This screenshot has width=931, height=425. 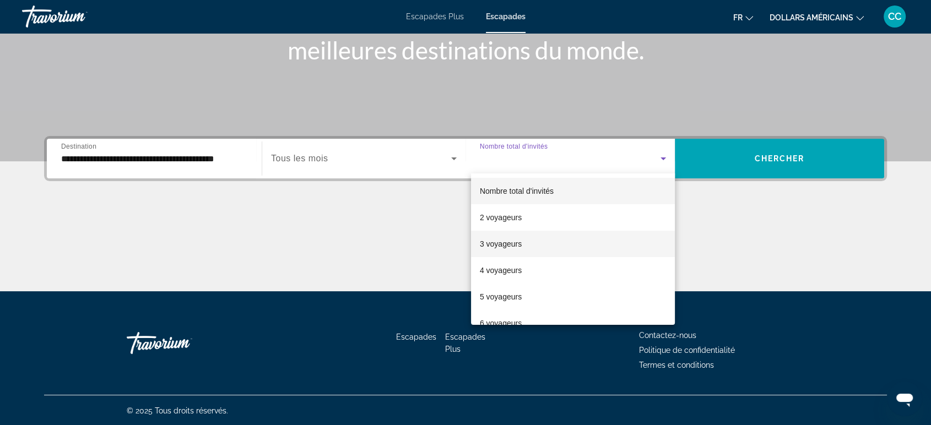 What do you see at coordinates (501, 244) in the screenshot?
I see `font: 3 voyageurs` at bounding box center [501, 244].